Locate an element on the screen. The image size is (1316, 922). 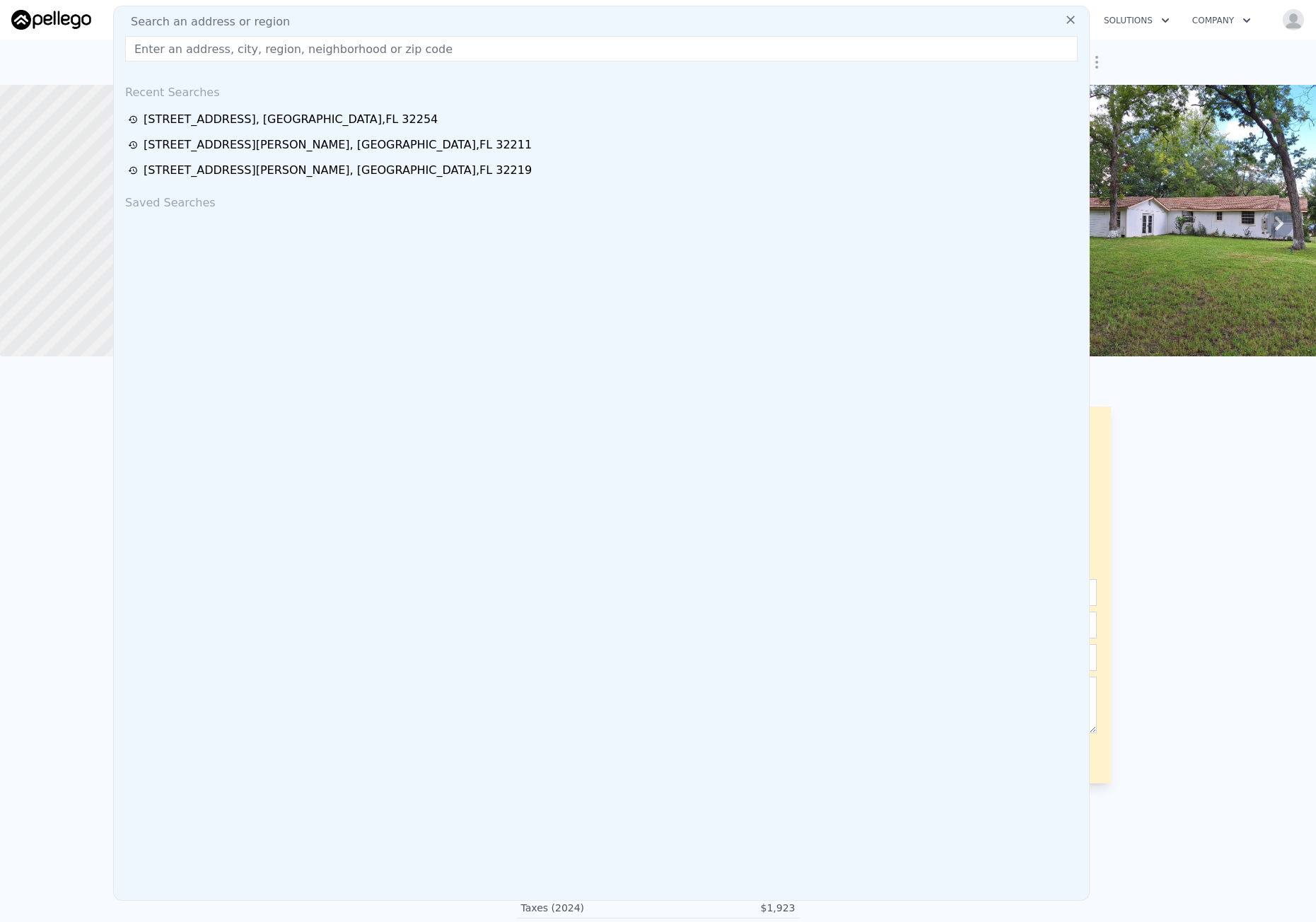
button: Solutions is located at coordinates (1137, 21).